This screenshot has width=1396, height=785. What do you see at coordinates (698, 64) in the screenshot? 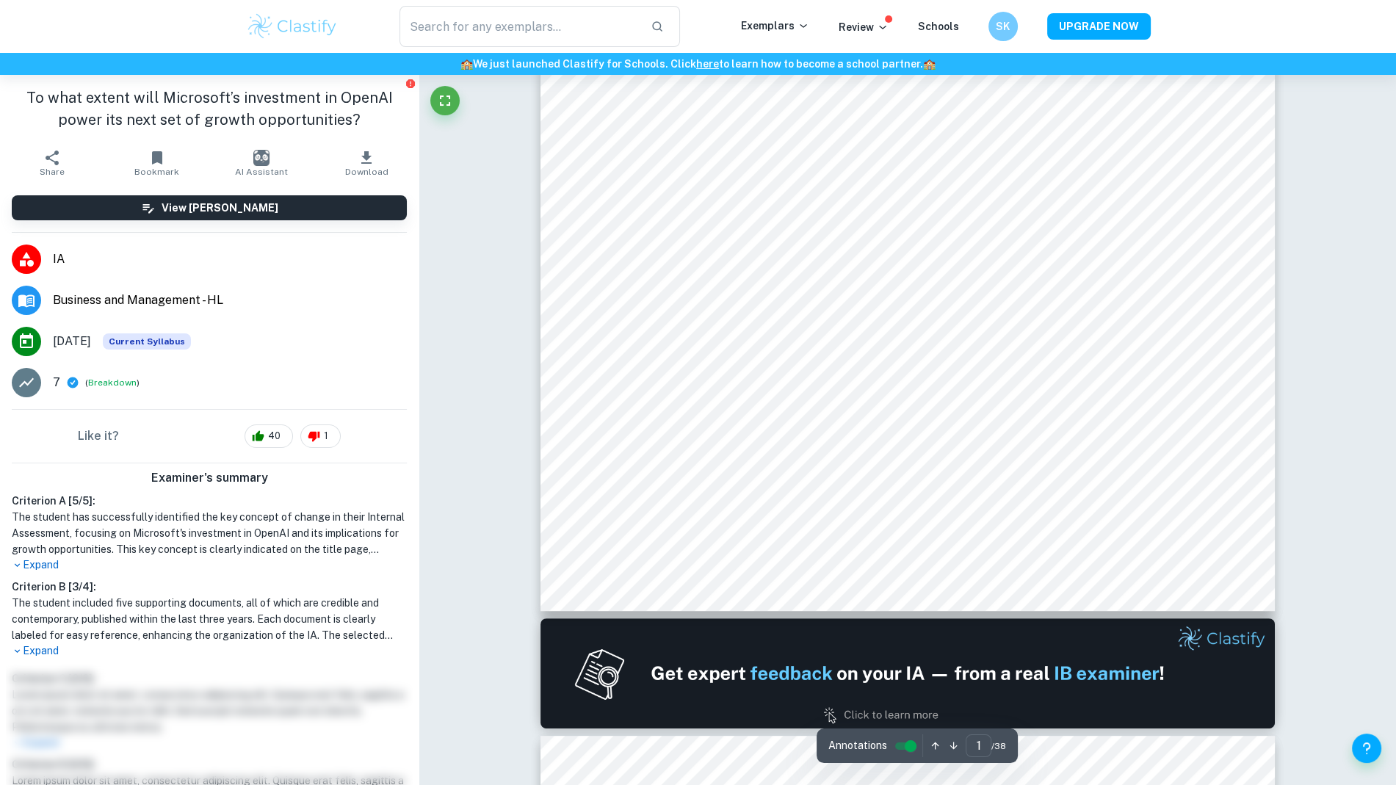
I see `h6: We just launched Clastify for Schools. Click to learn how to become a school partner.` at bounding box center [698, 64].